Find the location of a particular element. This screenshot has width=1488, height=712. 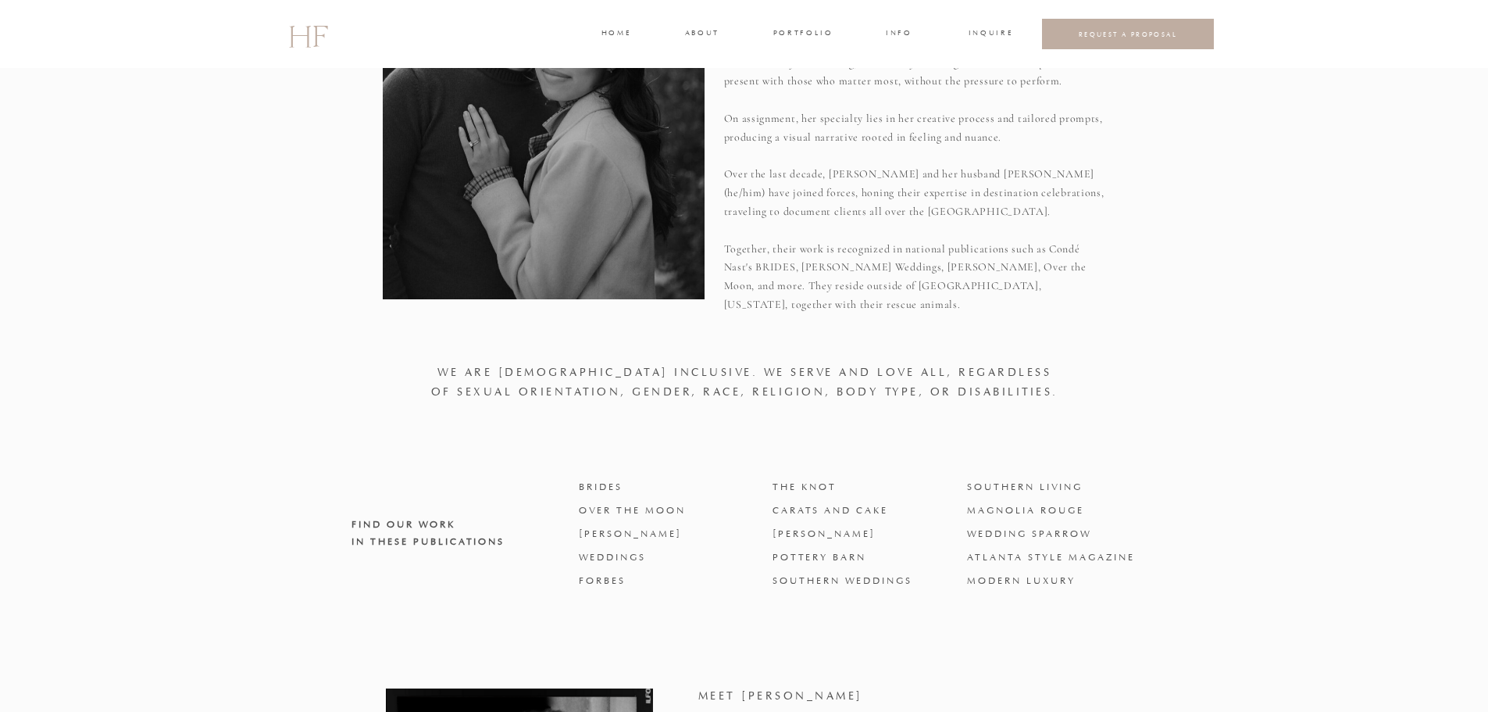

h2: HF is located at coordinates (308, 34).